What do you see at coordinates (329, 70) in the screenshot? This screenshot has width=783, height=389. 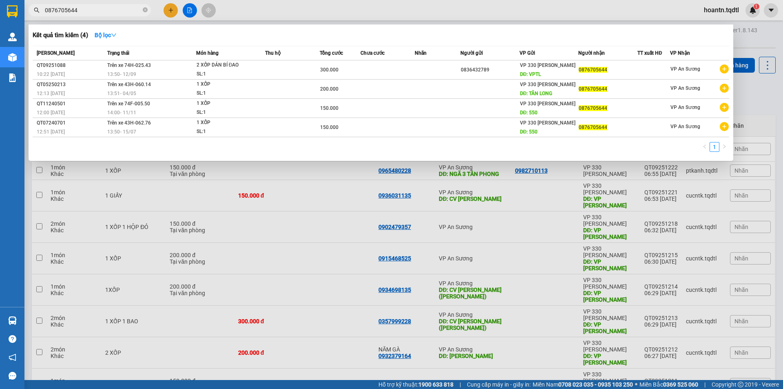 I see `span: 300.000` at bounding box center [329, 70].